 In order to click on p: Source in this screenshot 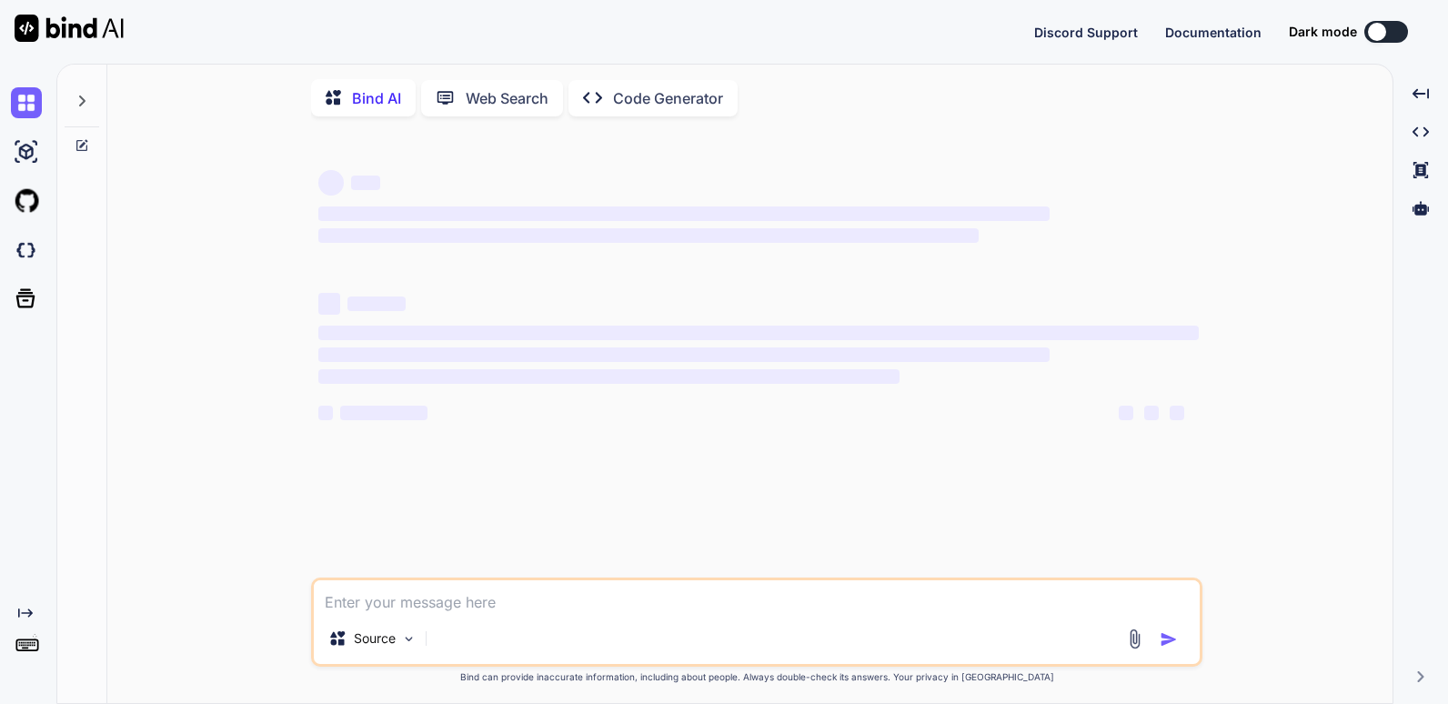, I will do `click(375, 638)`.